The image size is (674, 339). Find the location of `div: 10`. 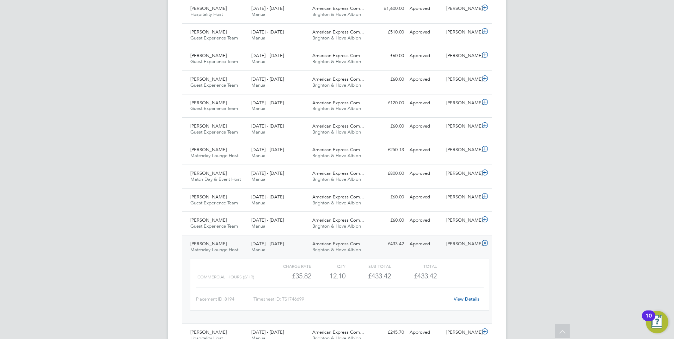

div: 10 is located at coordinates (648, 320).